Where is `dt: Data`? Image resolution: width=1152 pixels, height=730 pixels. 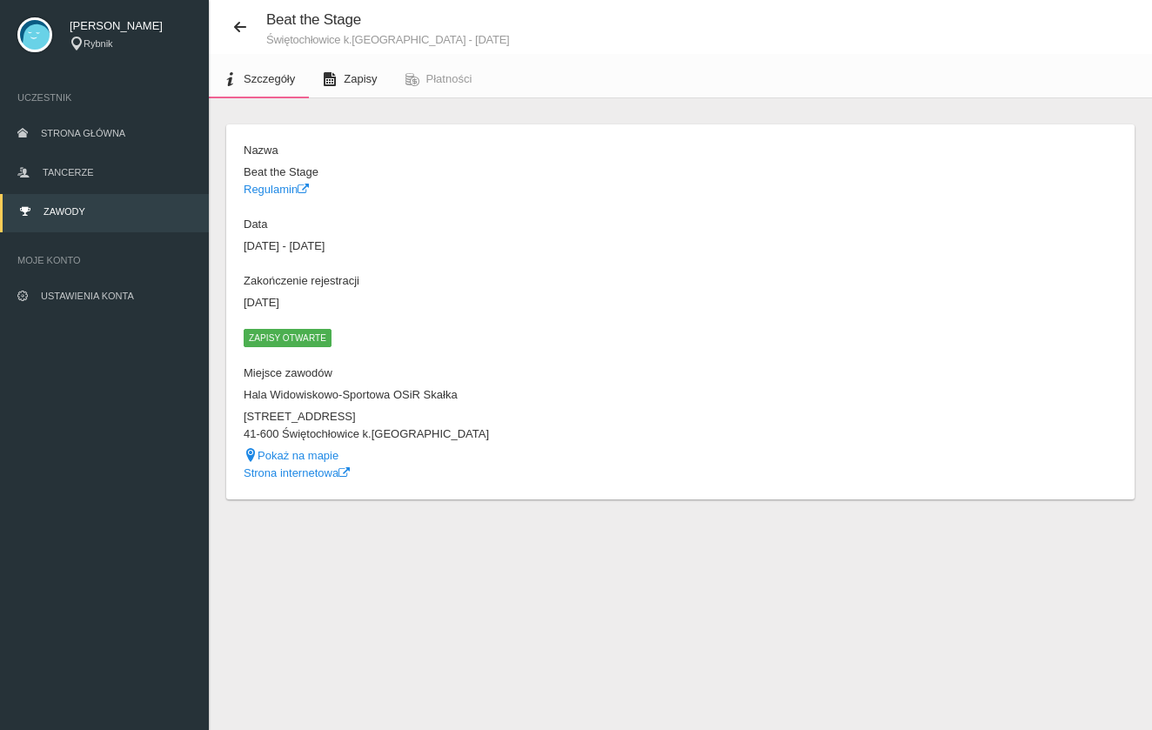
dt: Data is located at coordinates (457, 224).